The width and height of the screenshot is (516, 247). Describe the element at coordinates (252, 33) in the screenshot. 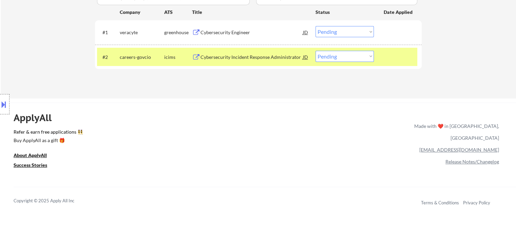

I see `div: Cybersecurity Engineer` at that location.